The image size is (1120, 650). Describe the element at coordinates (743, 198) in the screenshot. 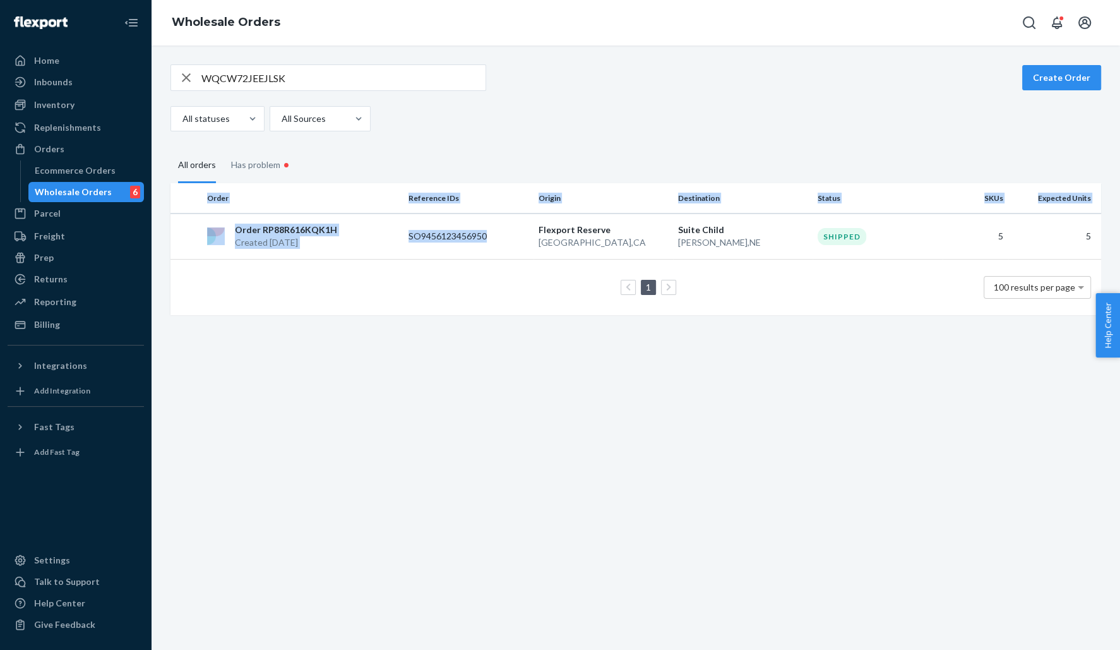

I see `th: Destination` at that location.